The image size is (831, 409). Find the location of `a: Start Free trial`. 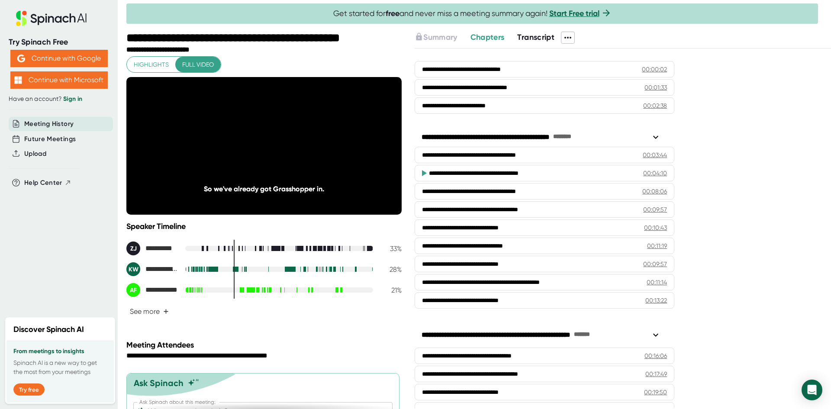

a: Start Free trial is located at coordinates (574, 13).